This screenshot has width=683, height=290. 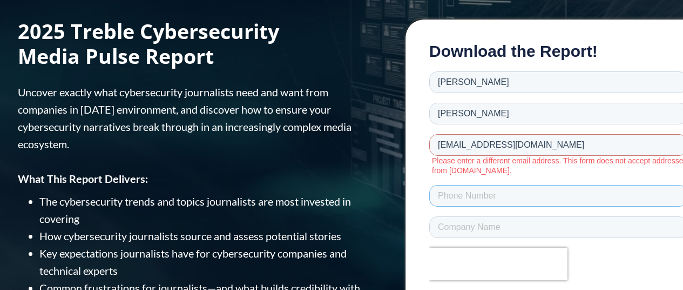 What do you see at coordinates (149, 43) in the screenshot?
I see `span: 2025 Treble Cybersecurity Media Pulse Report` at bounding box center [149, 43].